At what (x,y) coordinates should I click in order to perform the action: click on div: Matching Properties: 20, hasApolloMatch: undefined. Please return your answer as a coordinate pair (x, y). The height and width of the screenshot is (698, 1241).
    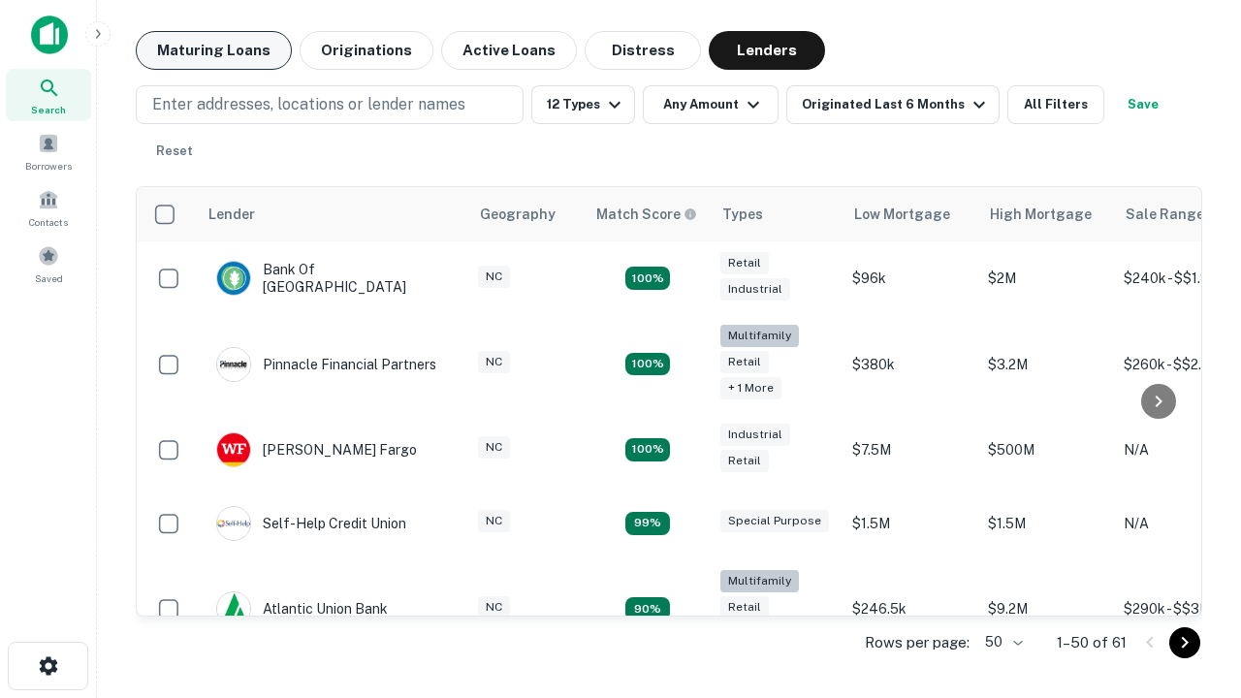
    Looking at the image, I should click on (648, 364).